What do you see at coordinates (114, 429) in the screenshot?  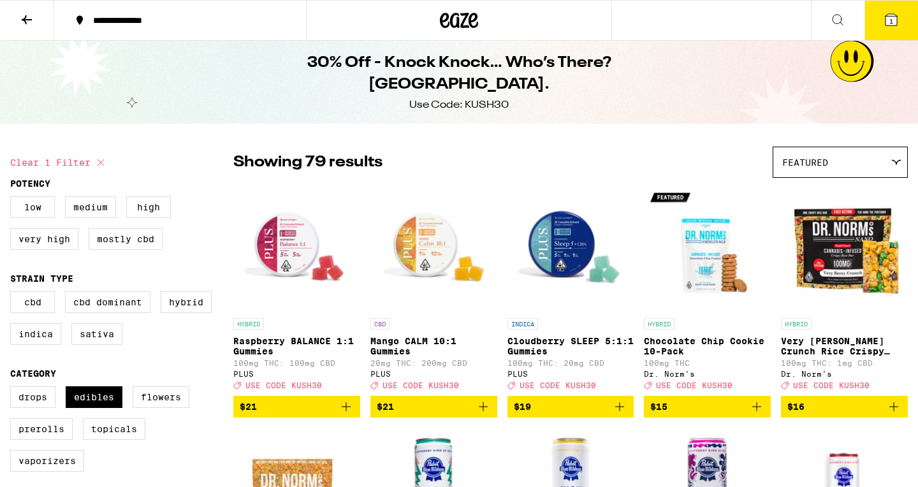 I see `label: Topicals` at bounding box center [114, 429].